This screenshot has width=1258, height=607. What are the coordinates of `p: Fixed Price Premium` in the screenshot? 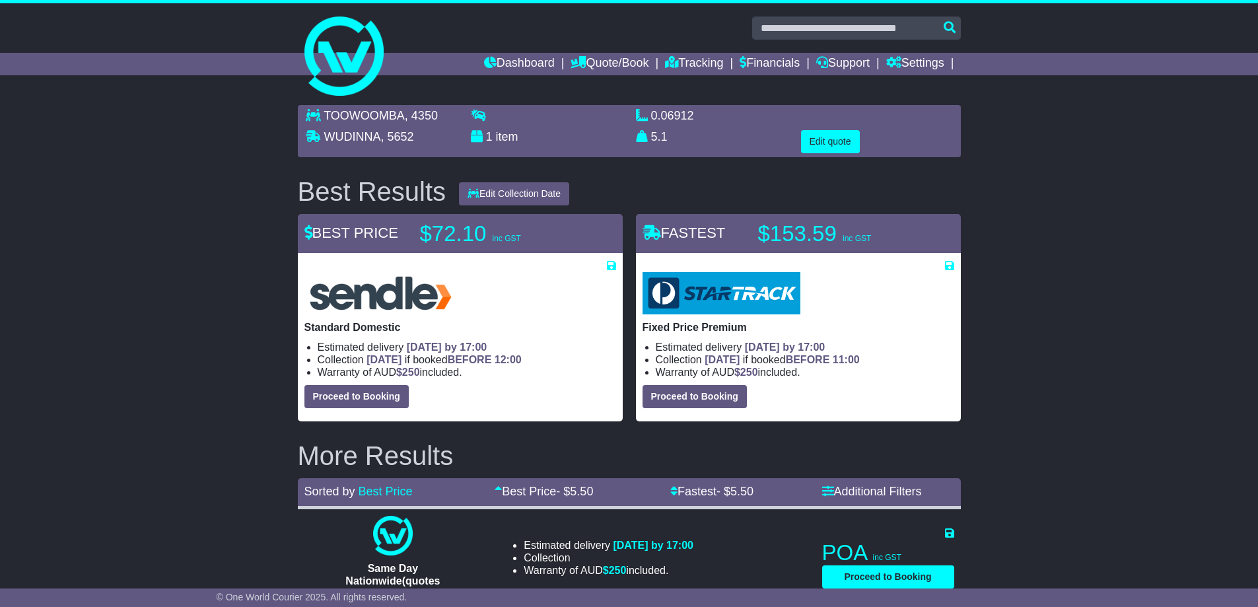 It's located at (798, 327).